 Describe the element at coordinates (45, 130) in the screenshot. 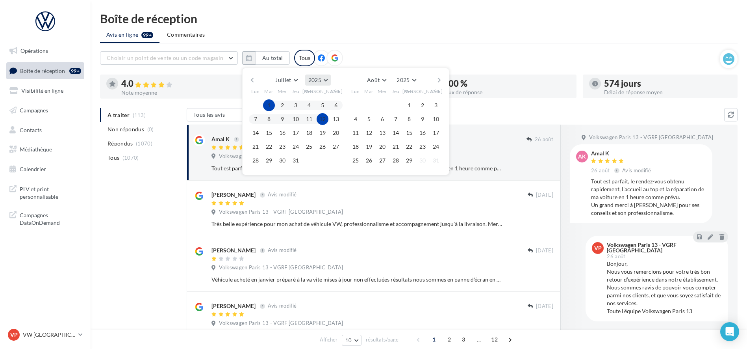

I see `a: Contacts` at that location.